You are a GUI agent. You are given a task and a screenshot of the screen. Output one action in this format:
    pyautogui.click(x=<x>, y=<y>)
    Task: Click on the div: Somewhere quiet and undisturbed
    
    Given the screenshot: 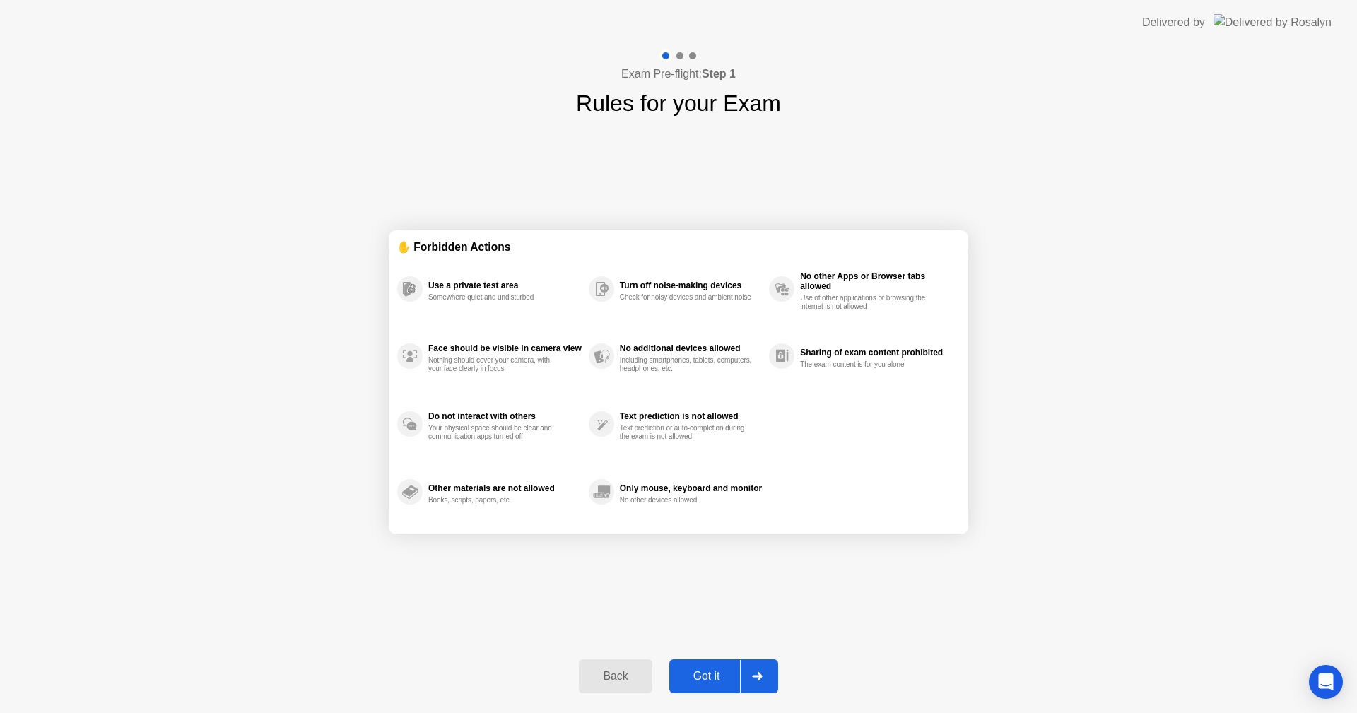 What is the action you would take?
    pyautogui.click(x=495, y=297)
    